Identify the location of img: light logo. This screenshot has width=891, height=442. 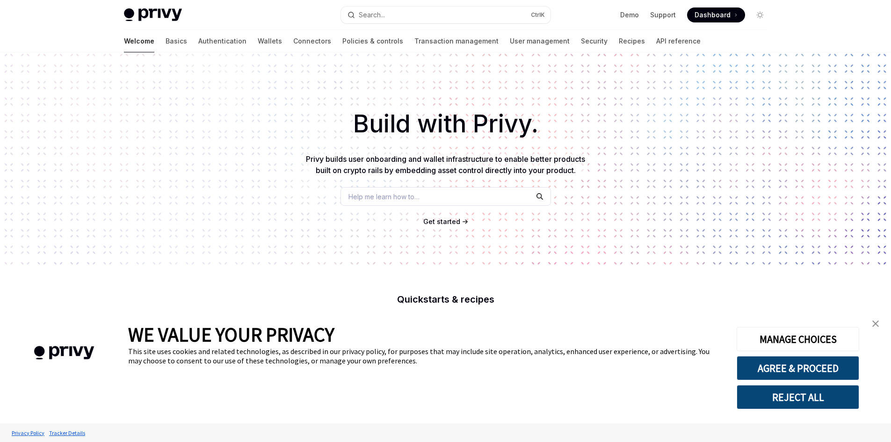
(153, 15).